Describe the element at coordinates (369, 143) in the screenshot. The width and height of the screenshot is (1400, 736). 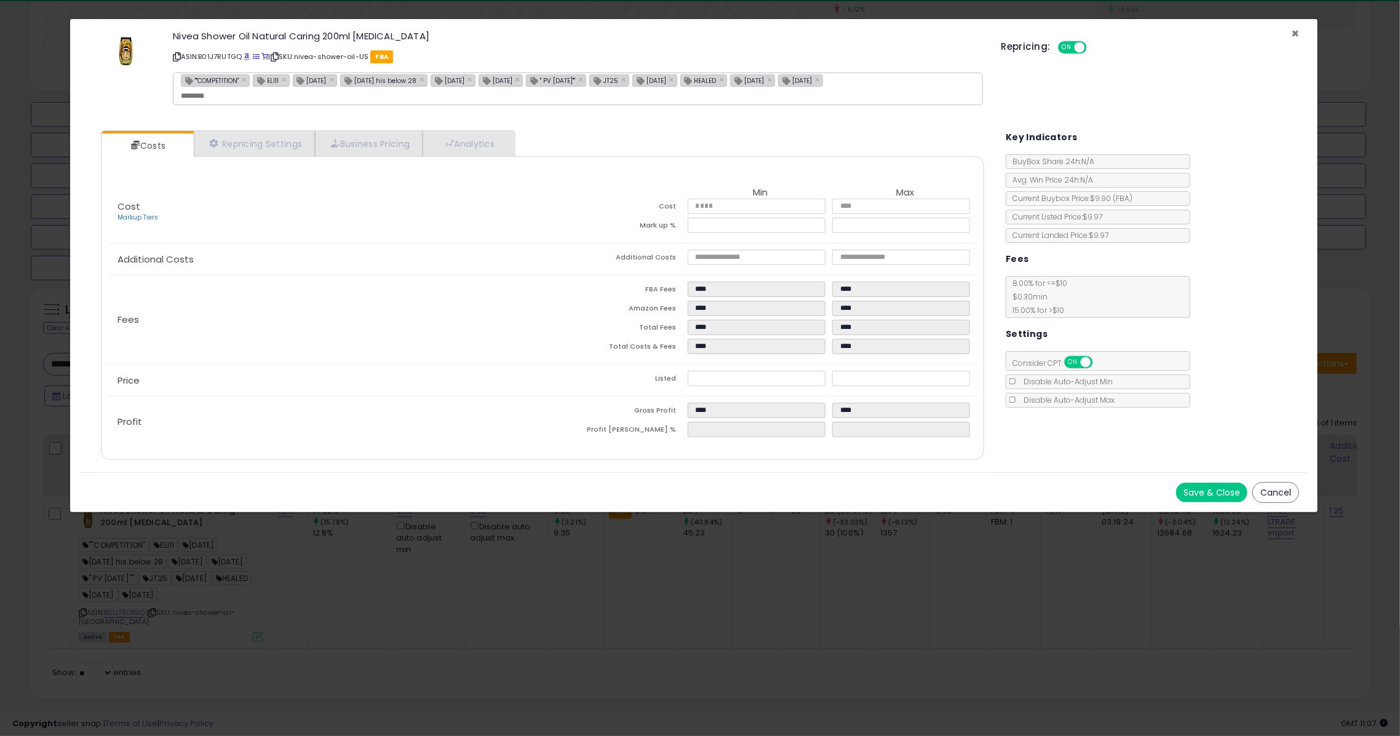
I see `a: Business Pricing` at that location.